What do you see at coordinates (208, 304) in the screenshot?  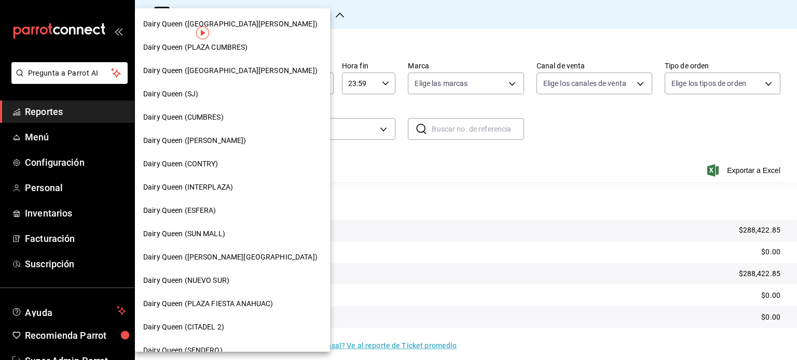 I see `span: Dairy Queen (PLAZA FIESTA ANAHUAC)` at bounding box center [208, 304].